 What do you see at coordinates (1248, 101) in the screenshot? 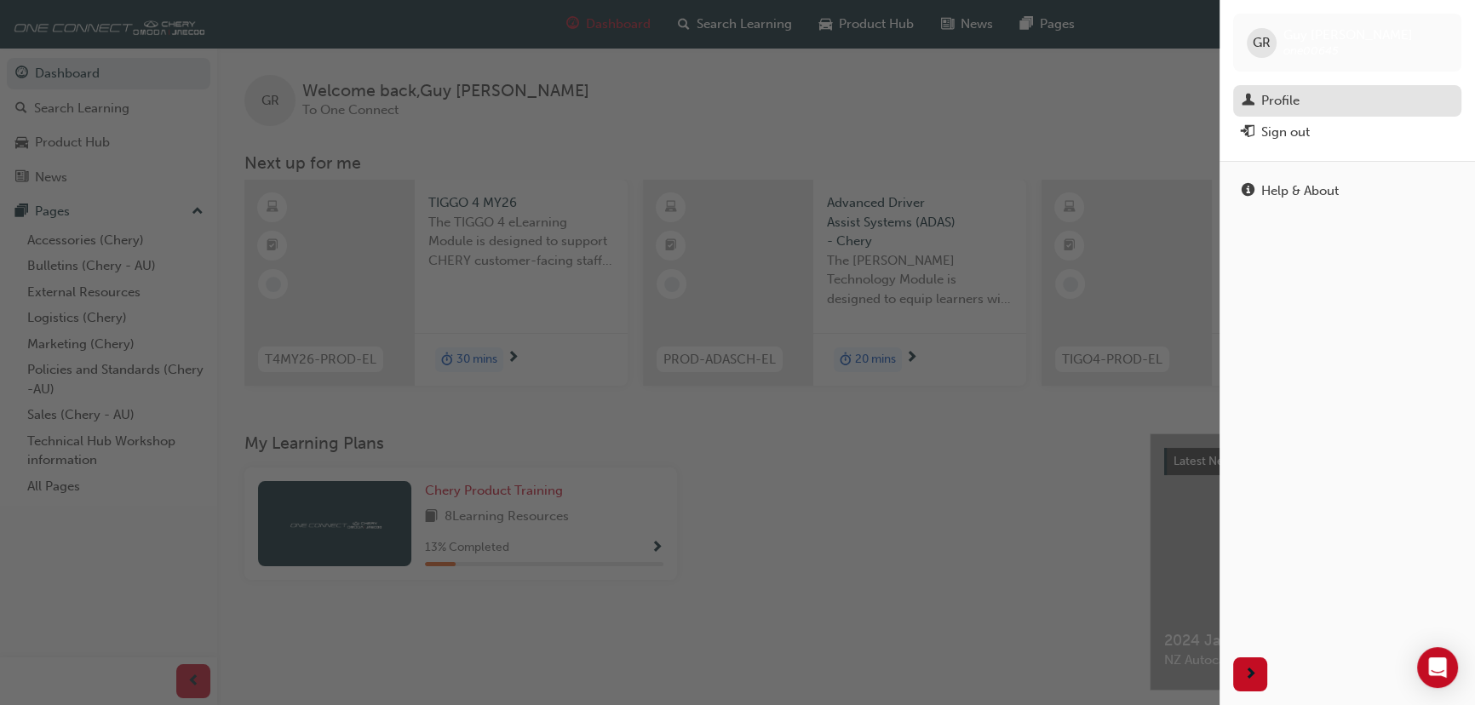
I see `span: man-icon` at bounding box center [1248, 101].